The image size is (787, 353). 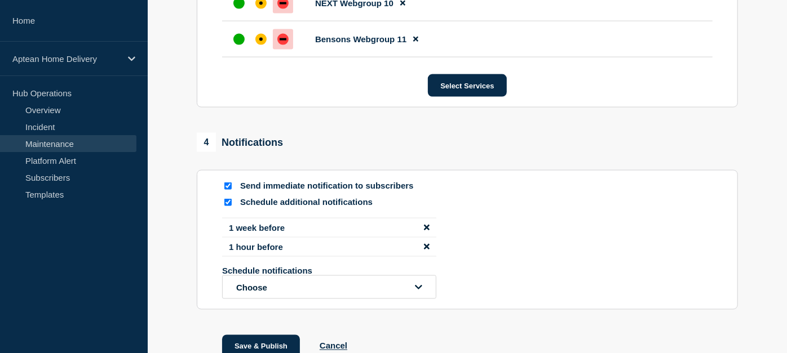 I want to click on button: Cancel, so click(x=333, y=346).